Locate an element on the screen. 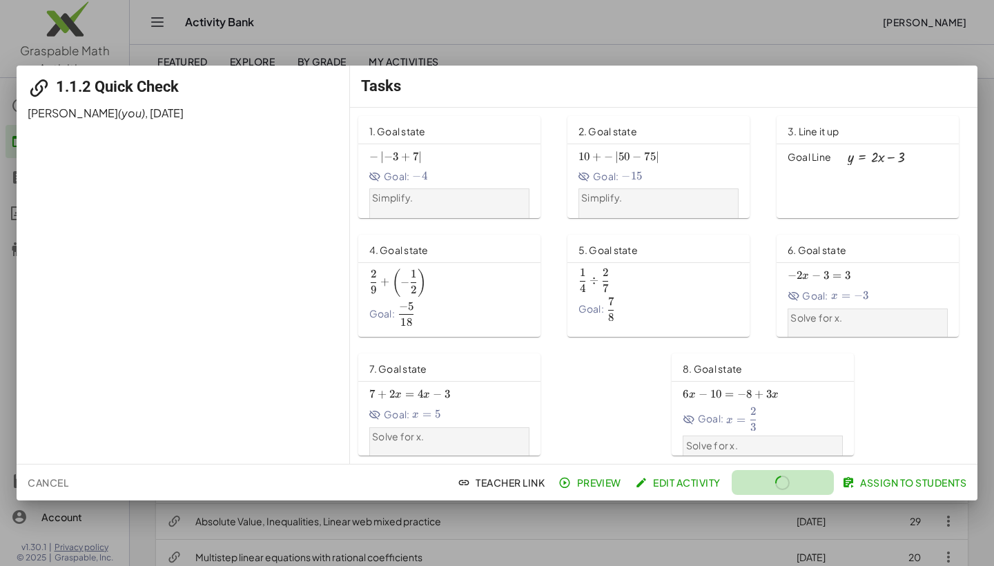 This screenshot has width=994, height=566. span: 5 is located at coordinates (411, 307).